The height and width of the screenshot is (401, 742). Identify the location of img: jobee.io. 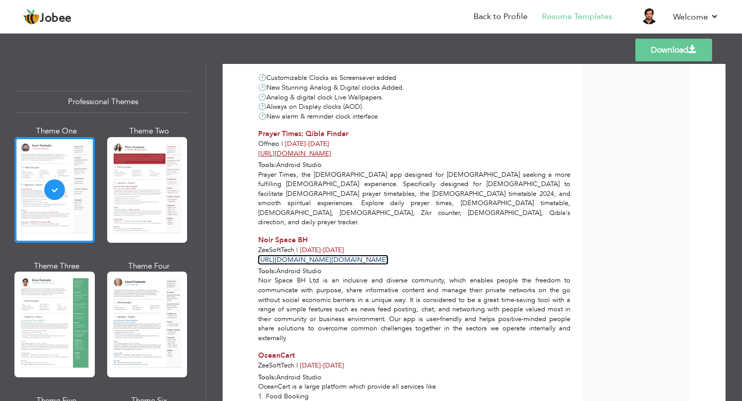
(31, 17).